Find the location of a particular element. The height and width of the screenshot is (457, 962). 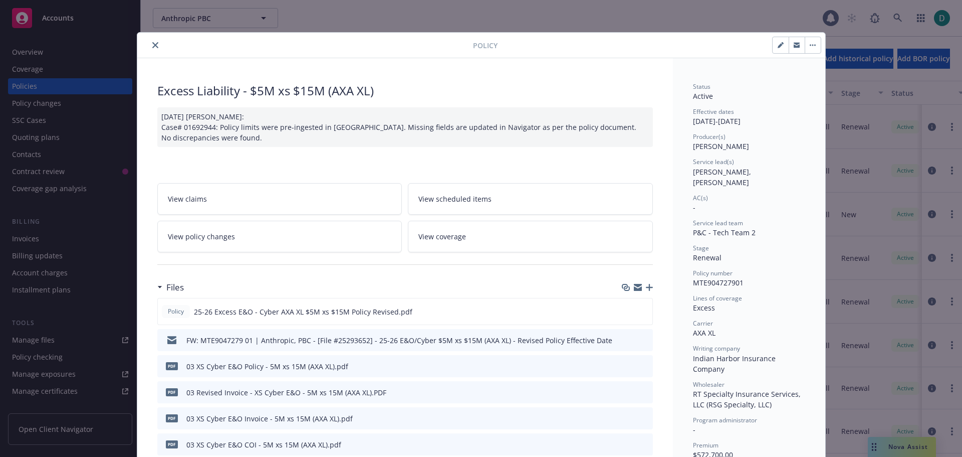

span: Stage is located at coordinates (701, 248).